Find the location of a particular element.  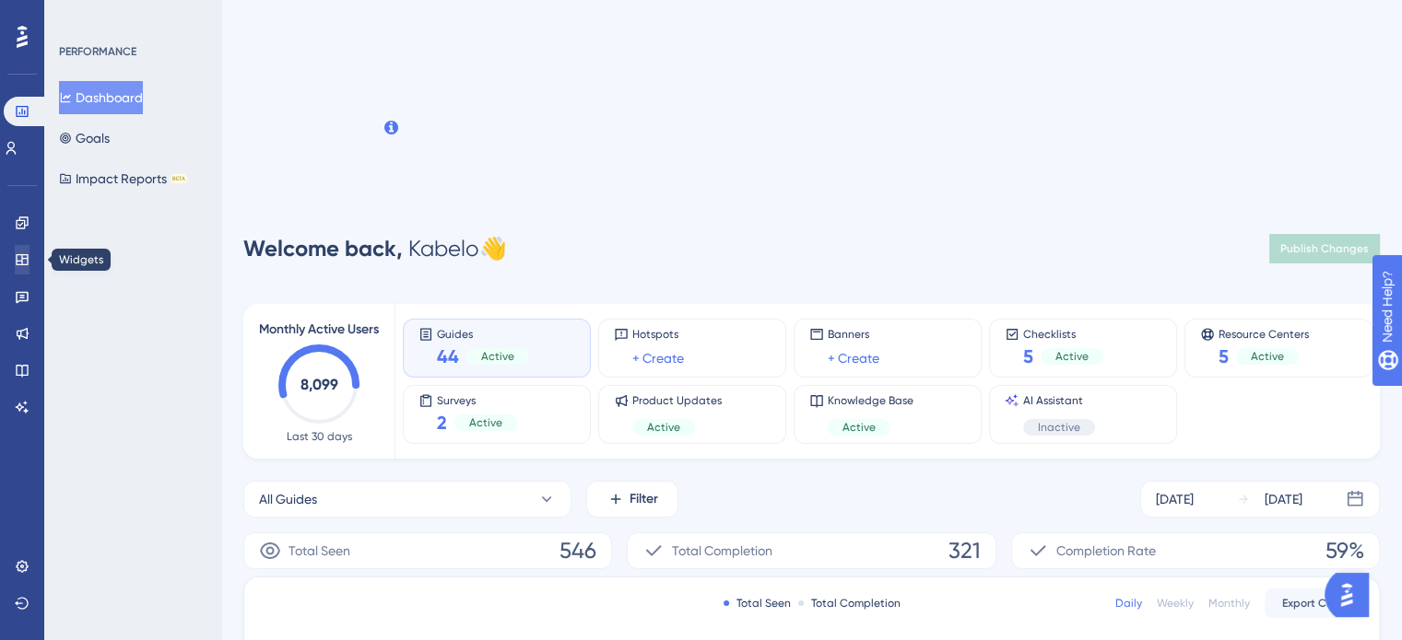

button: Goals is located at coordinates (84, 138).